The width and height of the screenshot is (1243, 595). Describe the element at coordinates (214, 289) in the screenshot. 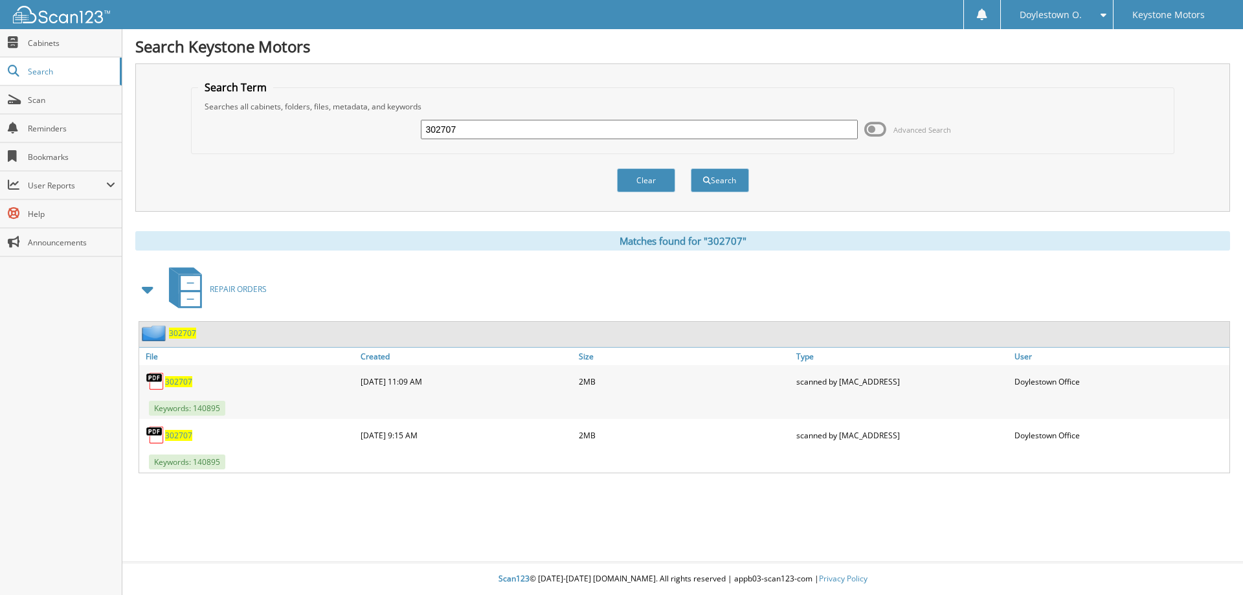

I see `a: REPAIR ORDERS` at that location.